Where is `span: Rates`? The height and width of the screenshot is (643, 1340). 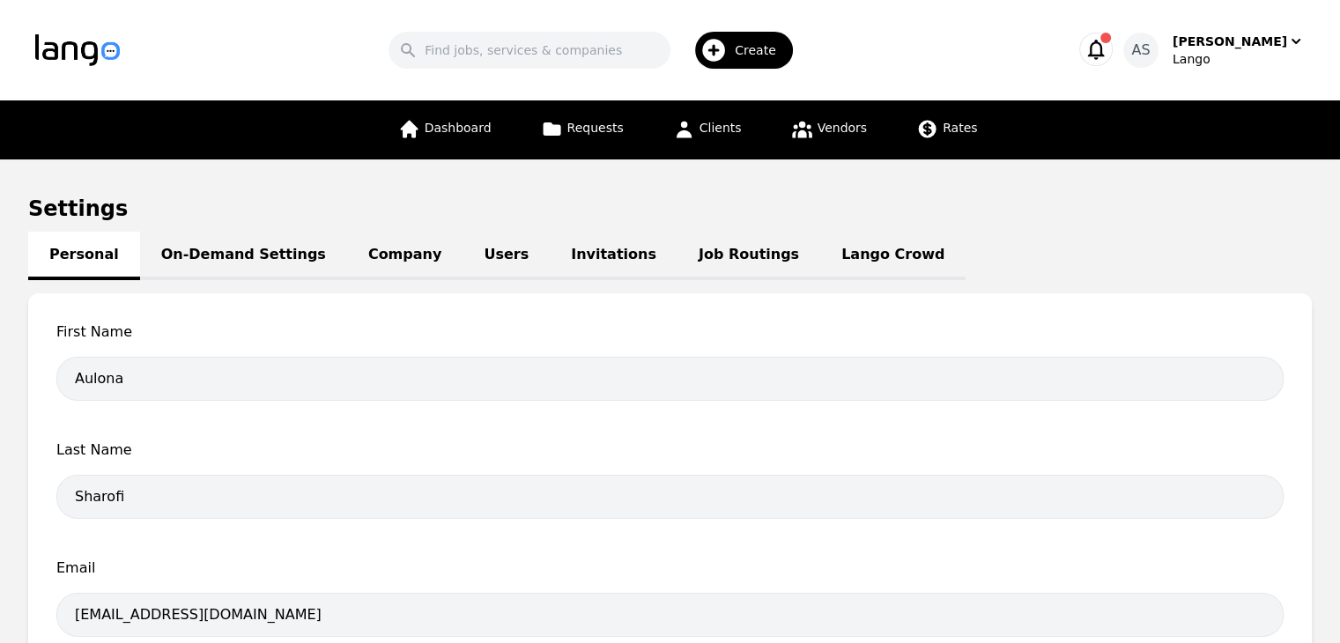 span: Rates is located at coordinates (959, 128).